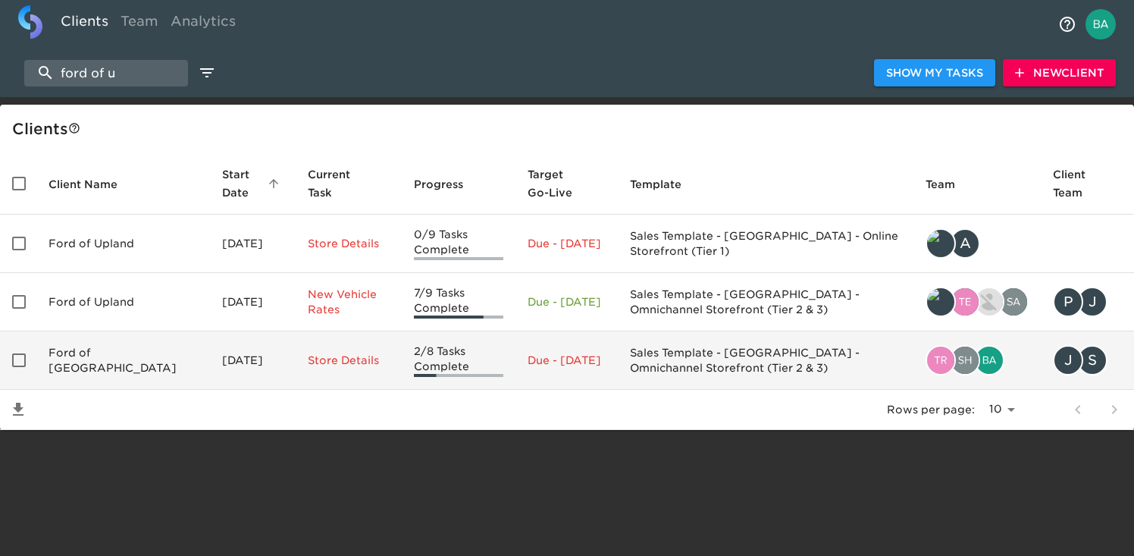  What do you see at coordinates (74, 128) in the screenshot?
I see `svg: This is a list of all of your clients and clients shared with you` at bounding box center [74, 128].